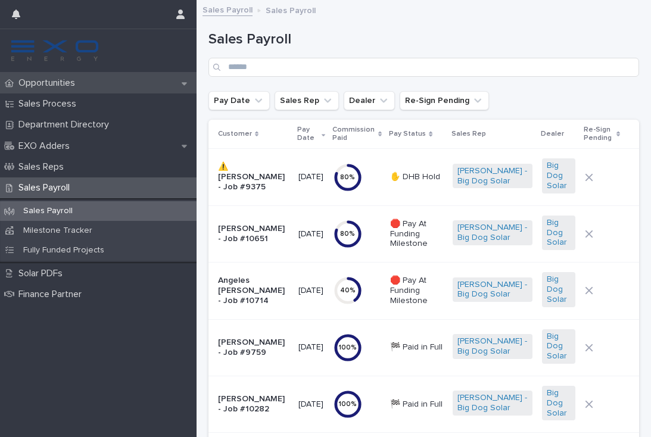 The height and width of the screenshot is (437, 651). What do you see at coordinates (307, 101) in the screenshot?
I see `button: Sales Rep` at bounding box center [307, 101].